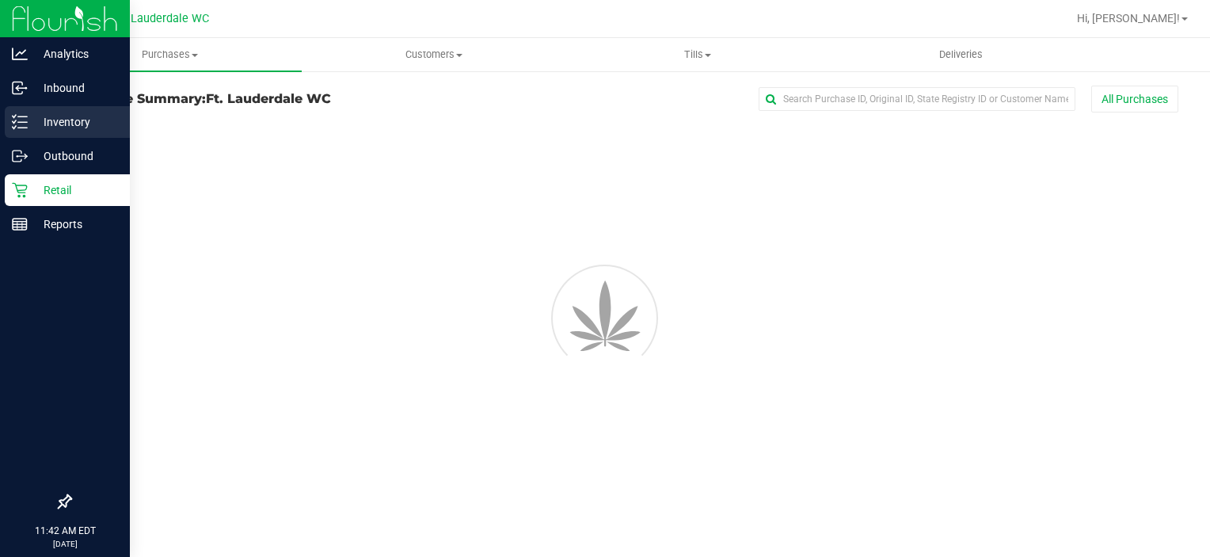 The height and width of the screenshot is (557, 1210). Describe the element at coordinates (169, 55) in the screenshot. I see `a: Purchases` at that location.